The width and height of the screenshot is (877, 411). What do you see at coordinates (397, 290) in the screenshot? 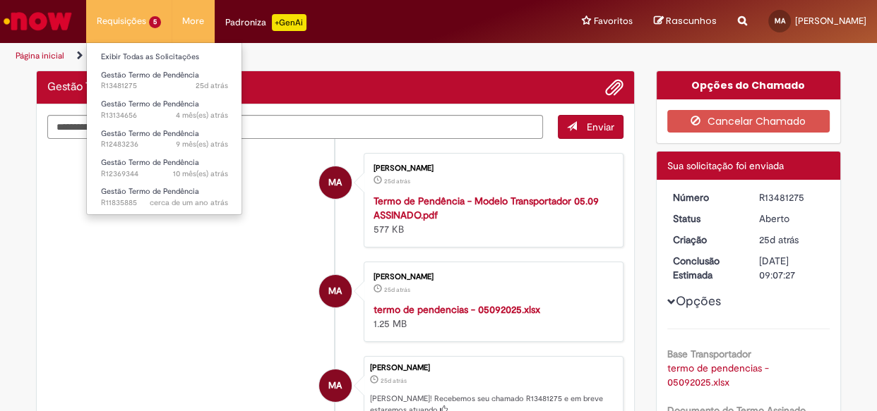
I see `time: 04/09/2025 14:05:40` at bounding box center [397, 290].